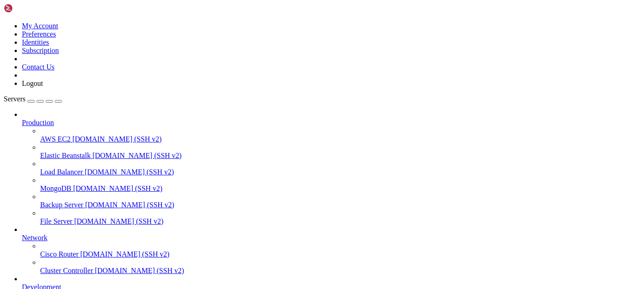 The image size is (623, 289). I want to click on a: Identities, so click(36, 42).